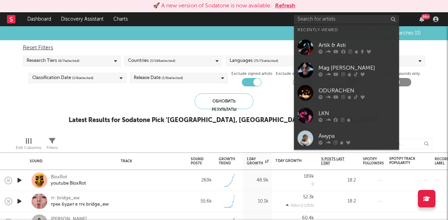  Describe the element at coordinates (258, 202) in the screenshot. I see `div: 10.1k` at that location.